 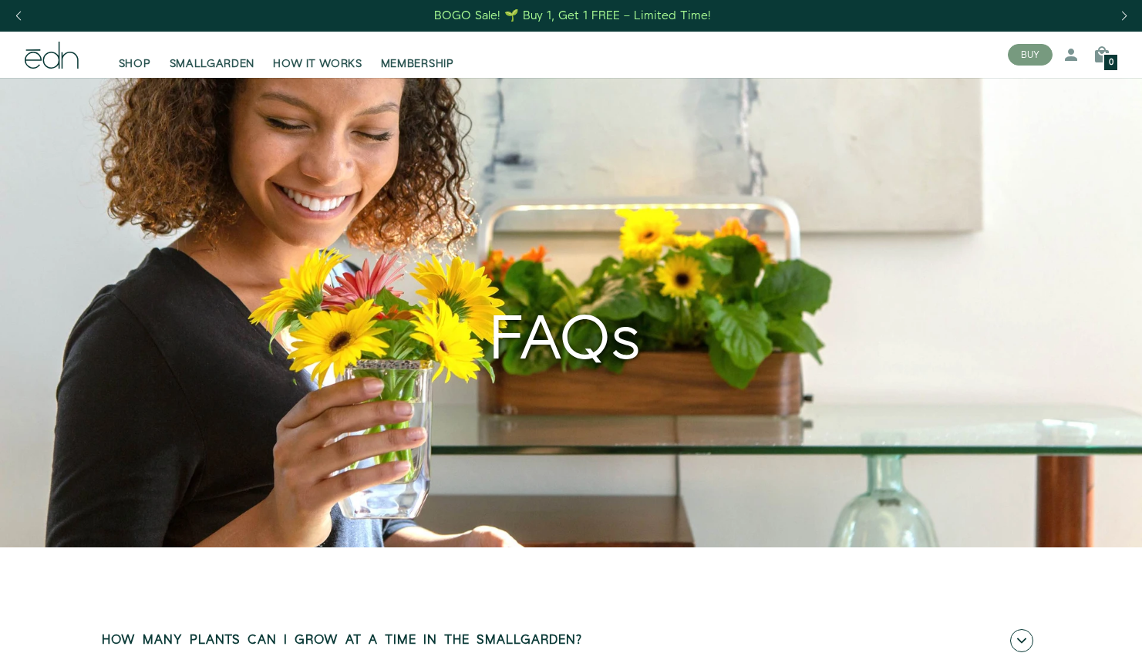 I want to click on span: How many plants can I grow at a time in the SmallGarden?, so click(x=342, y=641).